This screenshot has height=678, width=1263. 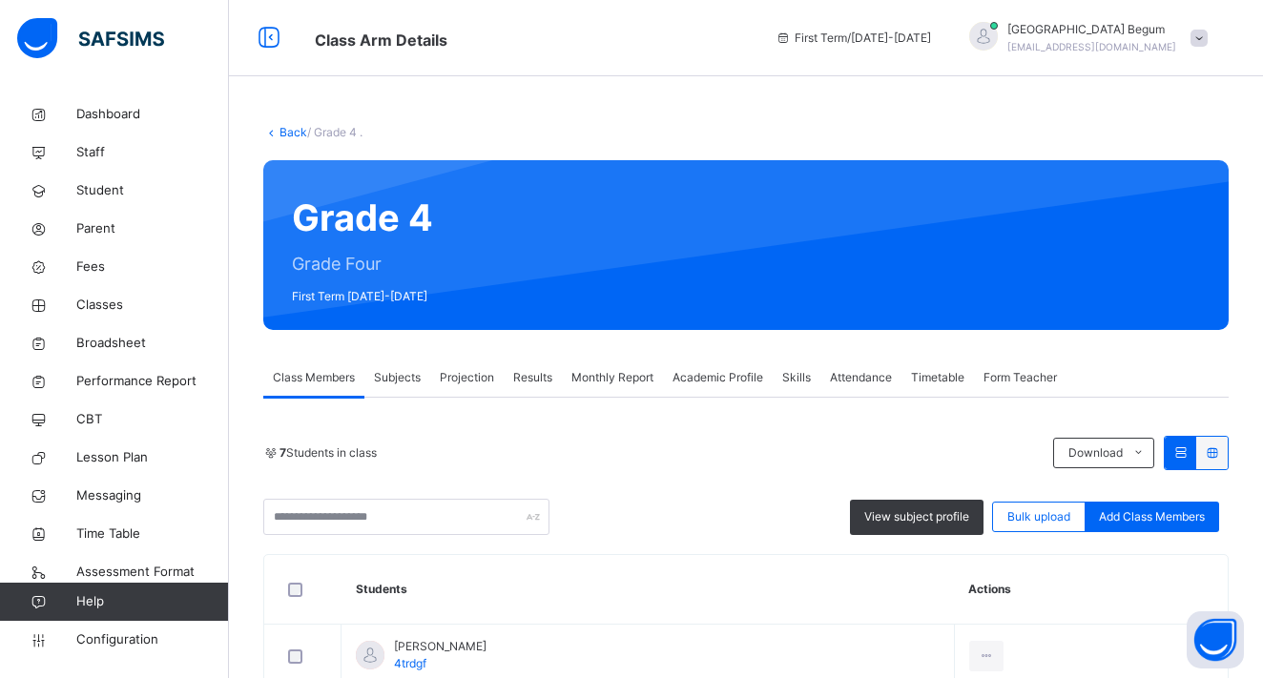 I want to click on span: Academic Profile, so click(x=717, y=378).